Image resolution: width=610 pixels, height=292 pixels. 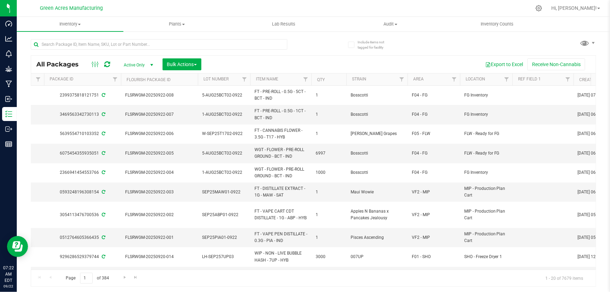 What do you see at coordinates (281, 153) in the screenshot?
I see `span: WGT - FLOWER - PRE-ROLL GROUND - BCT - IND` at bounding box center [281, 153].